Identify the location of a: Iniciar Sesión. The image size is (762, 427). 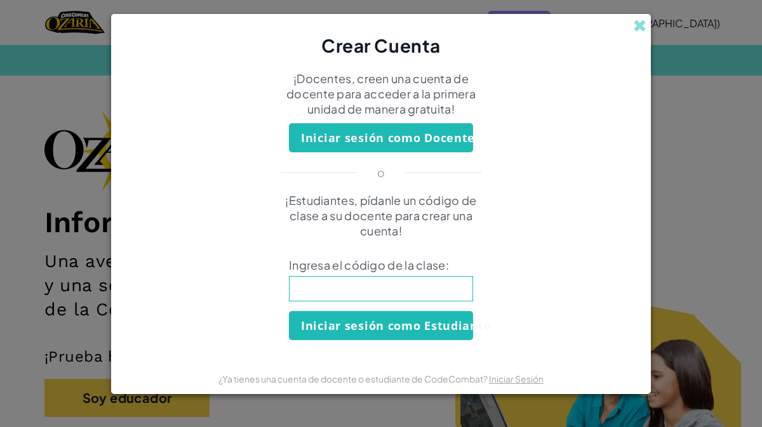
(516, 379).